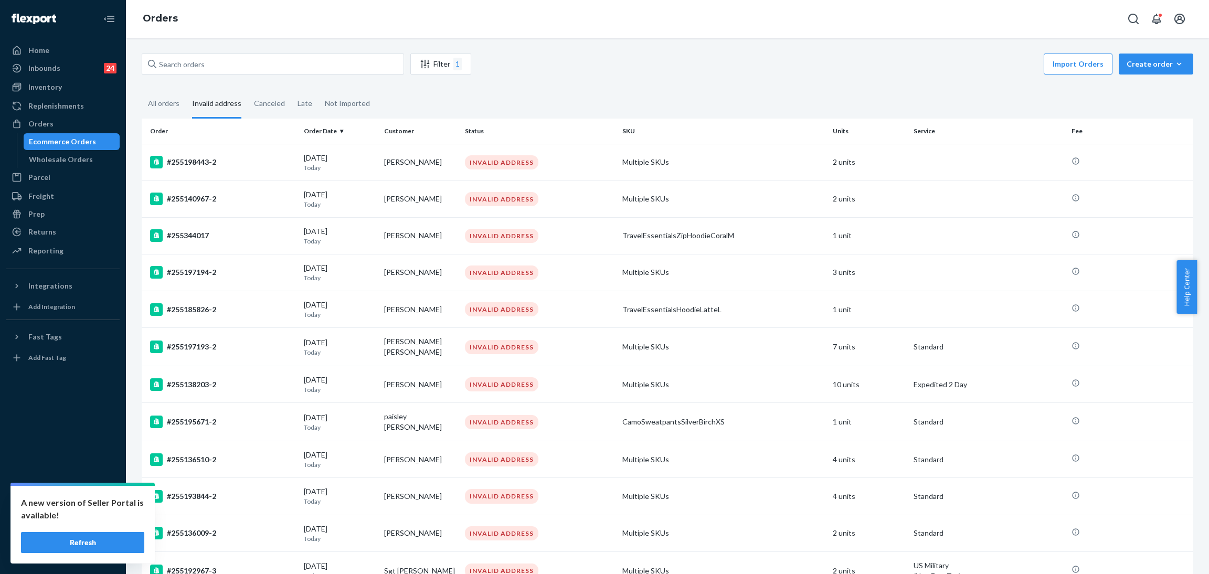 This screenshot has width=1209, height=574. I want to click on div: CamoSweatpantsSilverBirchXS, so click(723, 422).